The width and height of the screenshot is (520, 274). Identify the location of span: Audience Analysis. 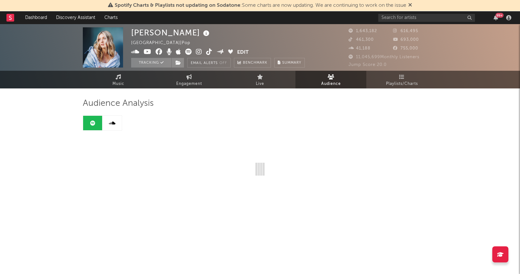
(118, 104).